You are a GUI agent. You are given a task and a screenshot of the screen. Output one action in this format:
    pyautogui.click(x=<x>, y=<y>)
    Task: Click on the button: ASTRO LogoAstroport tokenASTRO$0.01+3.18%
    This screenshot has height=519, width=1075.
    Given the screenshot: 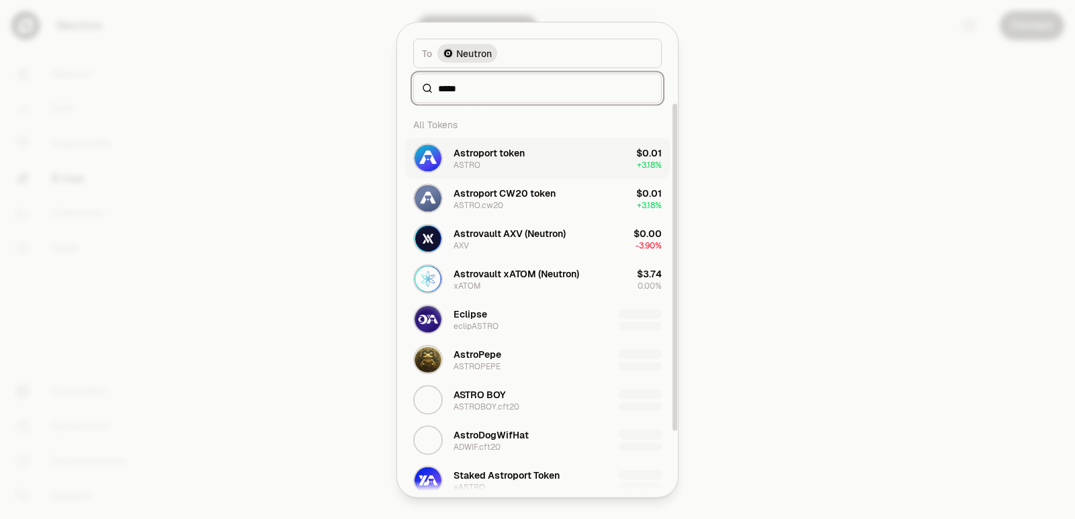 What is the action you would take?
    pyautogui.click(x=537, y=158)
    